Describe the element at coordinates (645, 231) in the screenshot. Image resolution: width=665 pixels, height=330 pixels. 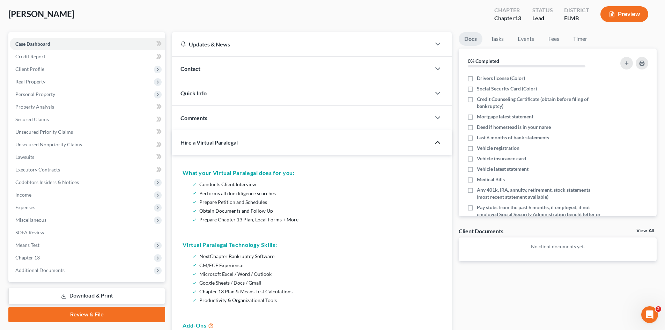
I see `a: View All` at that location.